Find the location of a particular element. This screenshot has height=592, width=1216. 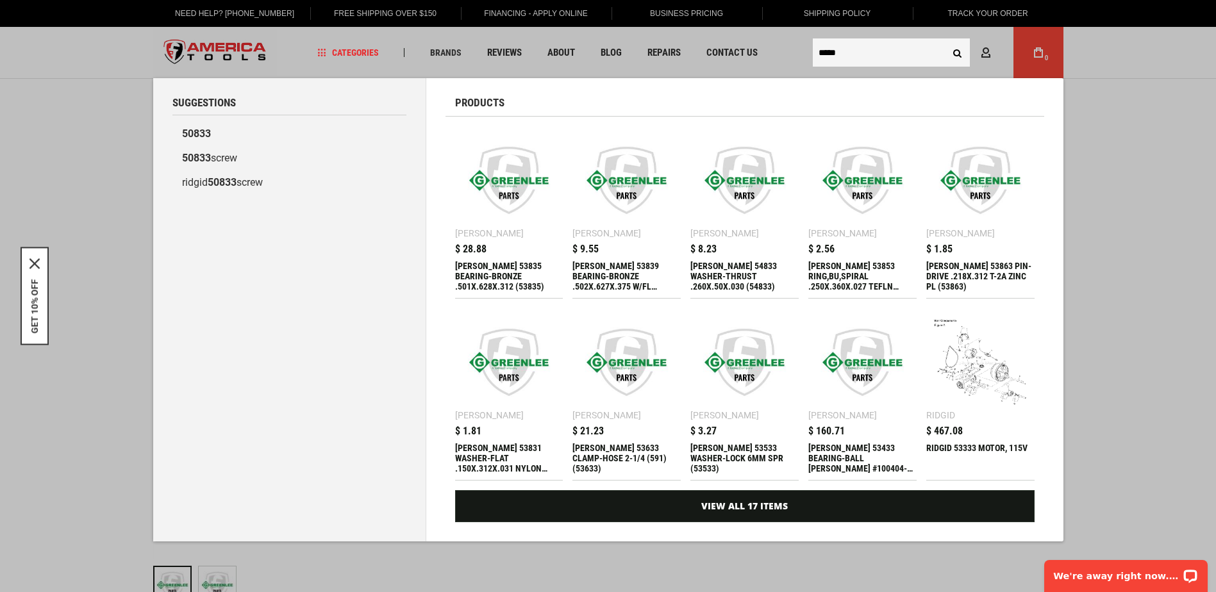

img: Greenlee 53835 BEARING-BRONZE .501X.628X.312 (53835) is located at coordinates (509, 180).